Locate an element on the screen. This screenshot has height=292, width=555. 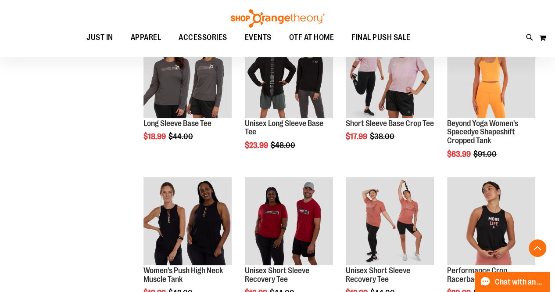
span: $44.00 is located at coordinates (181, 136).